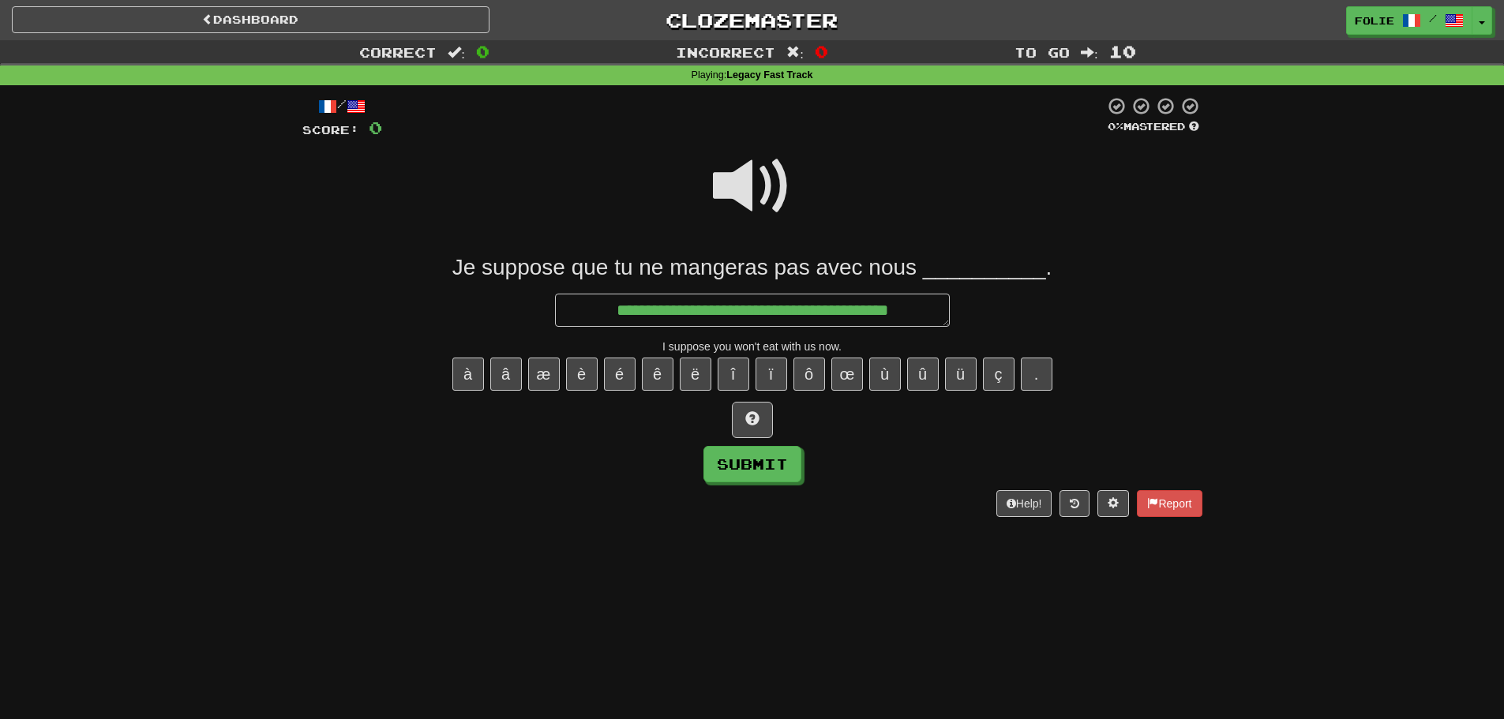  I want to click on button: Round history (alt+y), so click(1074, 504).